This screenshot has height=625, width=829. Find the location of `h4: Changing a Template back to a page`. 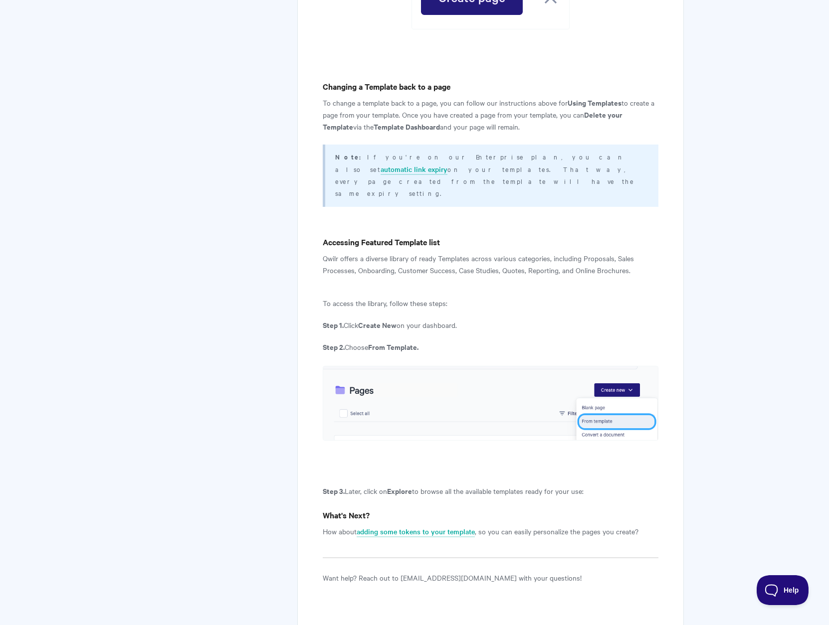

h4: Changing a Template back to a page is located at coordinates (490, 86).